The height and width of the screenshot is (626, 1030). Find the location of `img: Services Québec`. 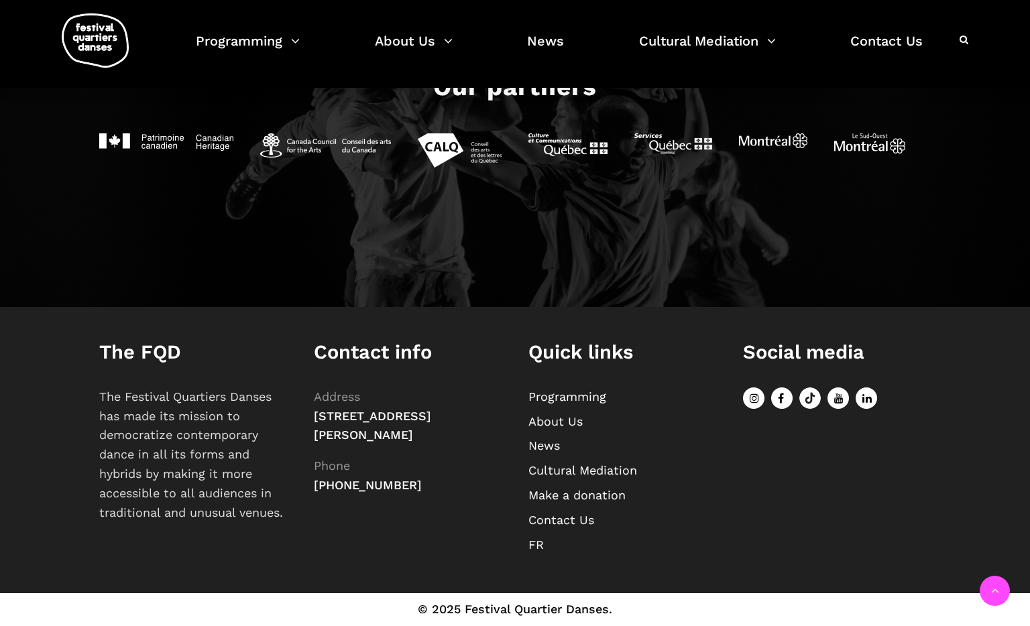

img: Services Québec is located at coordinates (673, 143).